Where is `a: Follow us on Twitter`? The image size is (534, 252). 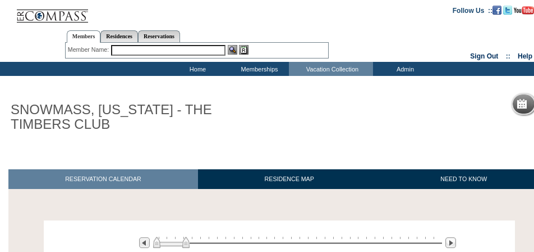
a: Follow us on Twitter is located at coordinates (508, 10).